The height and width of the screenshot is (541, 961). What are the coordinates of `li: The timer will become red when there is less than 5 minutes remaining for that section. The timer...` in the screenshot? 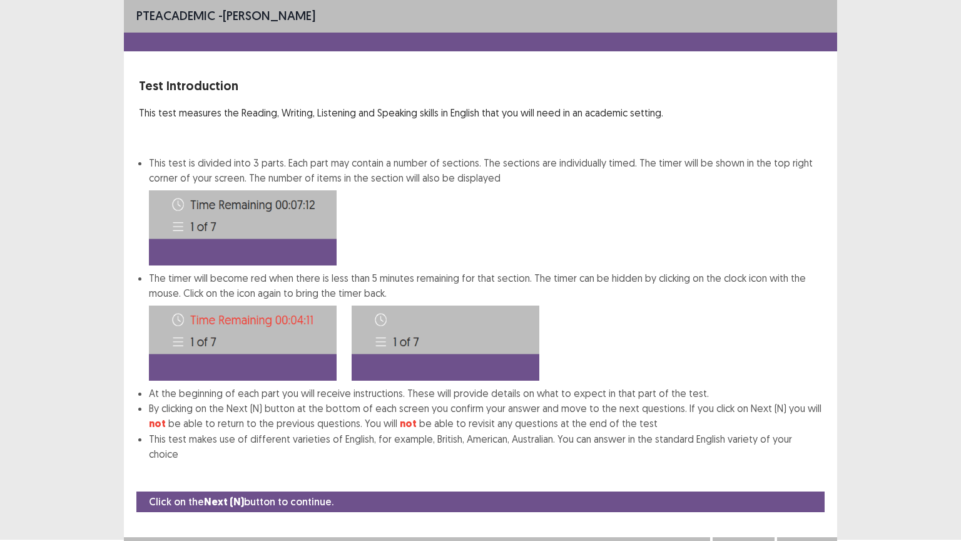 It's located at (485, 328).